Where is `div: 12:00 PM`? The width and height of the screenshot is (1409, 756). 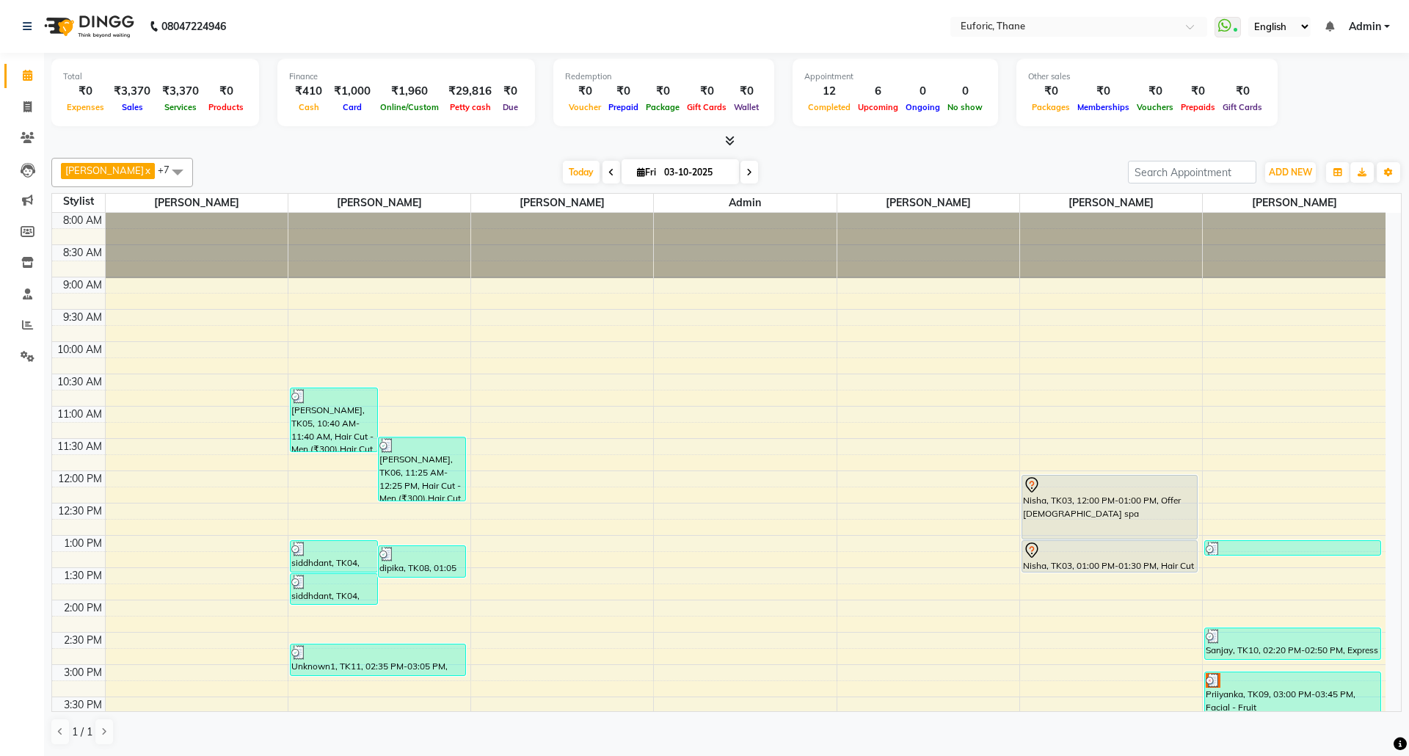 div: 12:00 PM is located at coordinates (80, 479).